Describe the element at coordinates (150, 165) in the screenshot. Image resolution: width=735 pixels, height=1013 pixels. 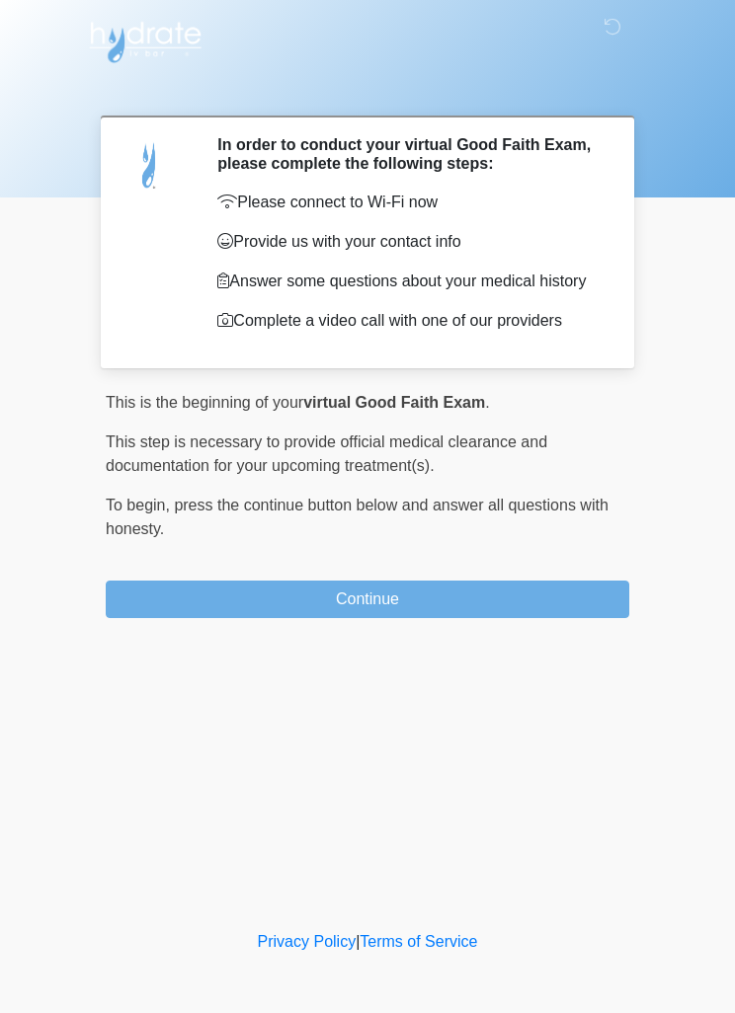
I see `img: Agent Avatar` at that location.